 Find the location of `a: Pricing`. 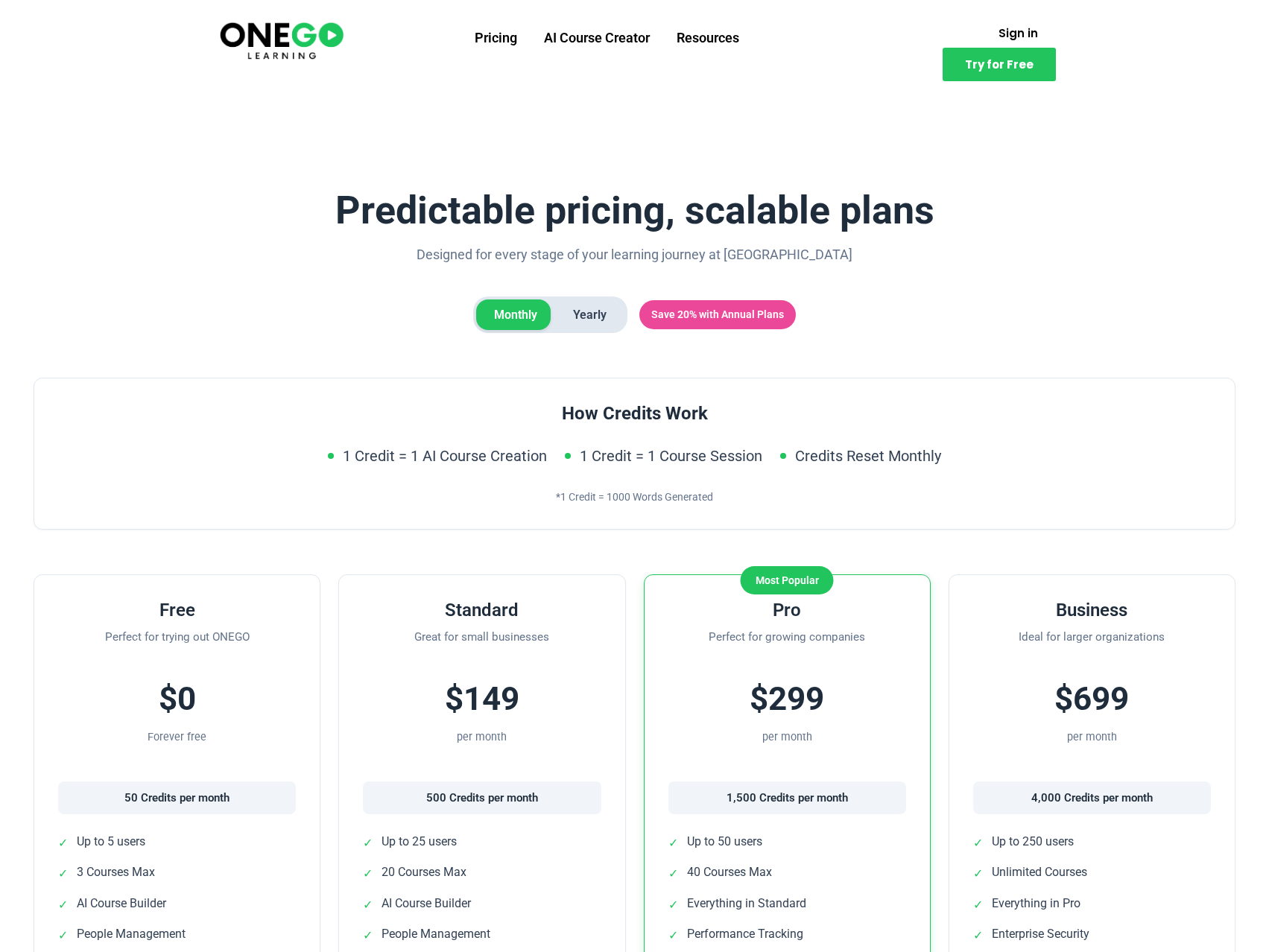

a: Pricing is located at coordinates (496, 38).